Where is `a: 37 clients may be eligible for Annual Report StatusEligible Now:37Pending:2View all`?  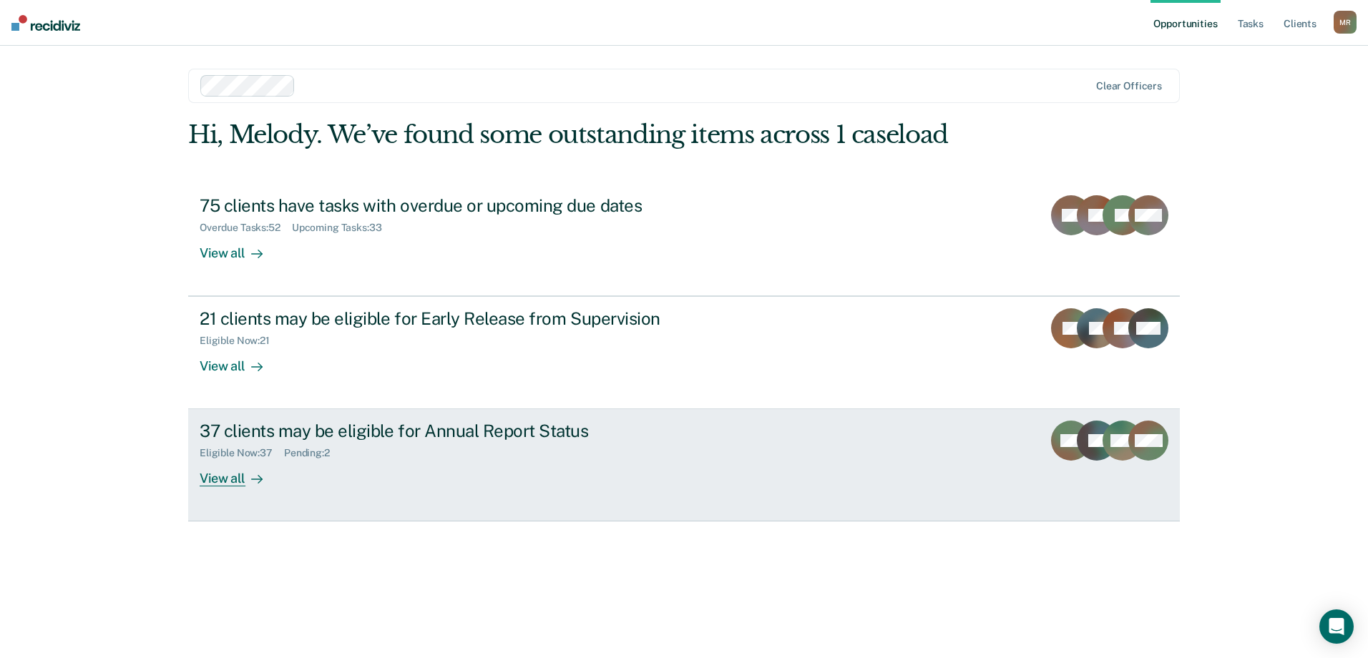
a: 37 clients may be eligible for Annual Report StatusEligible Now:37Pending:2View all is located at coordinates (684, 465).